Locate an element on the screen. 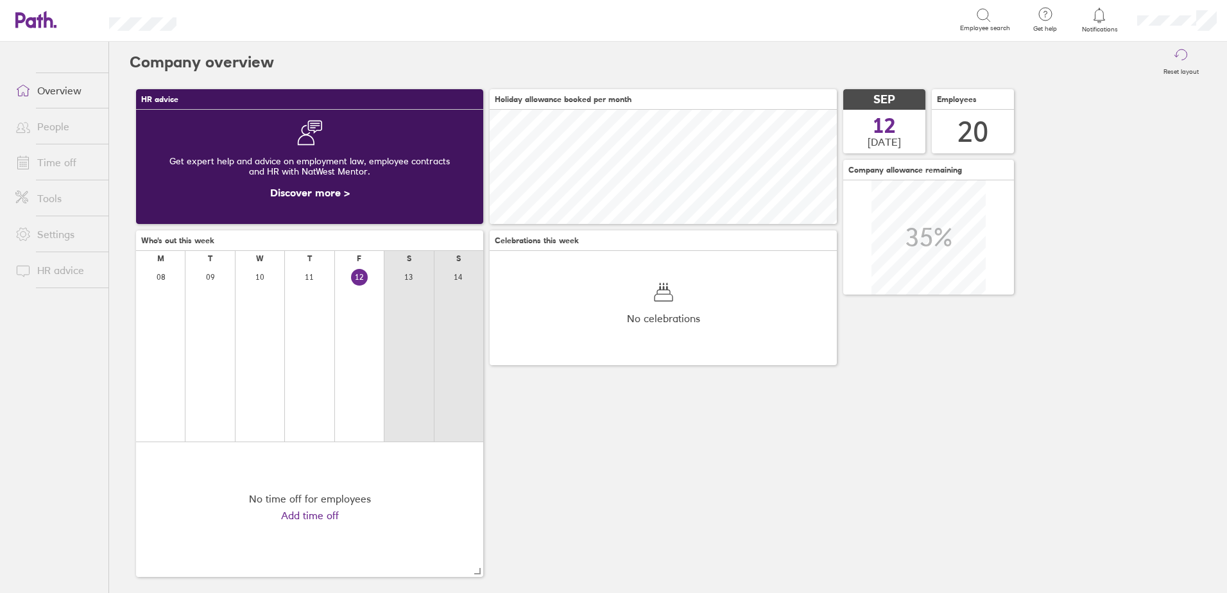  a: Settings is located at coordinates (56, 234).